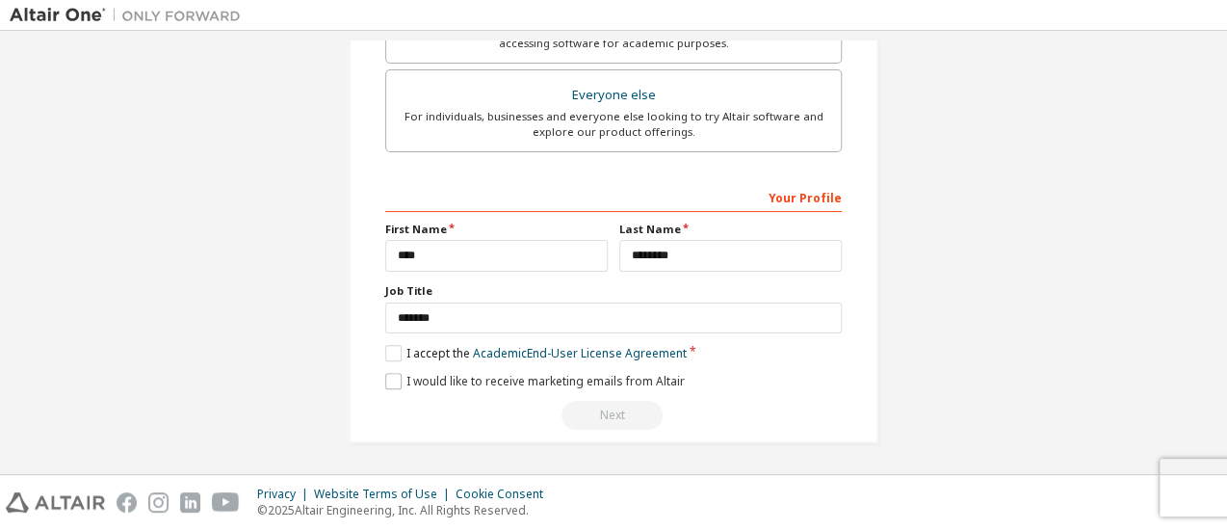  I want to click on label: I would like to receive marketing emails from Altair, so click(535, 380).